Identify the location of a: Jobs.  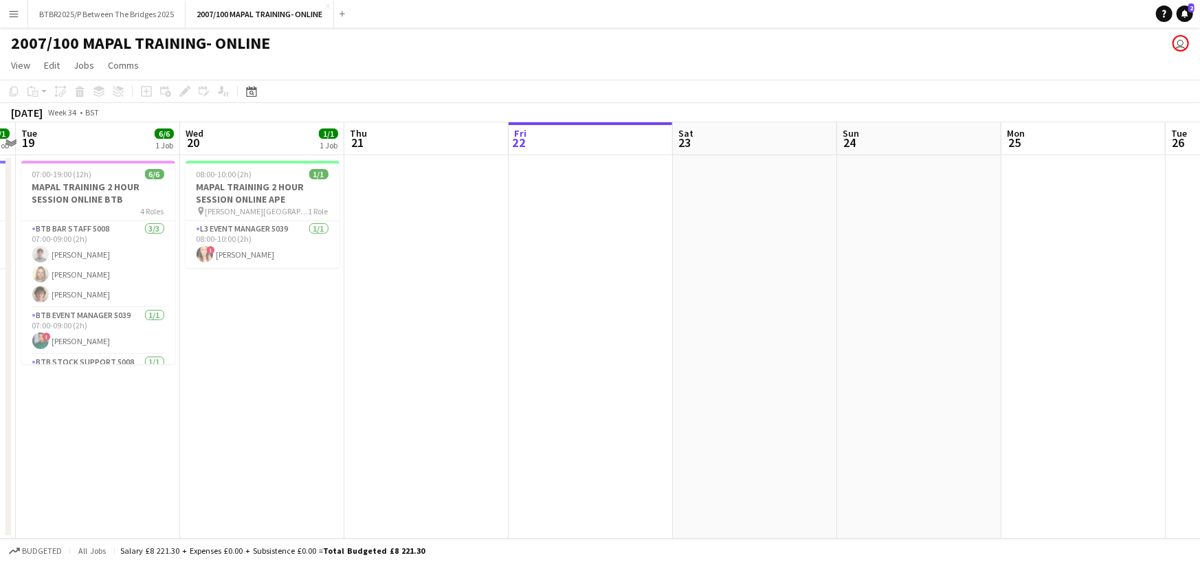
(84, 65).